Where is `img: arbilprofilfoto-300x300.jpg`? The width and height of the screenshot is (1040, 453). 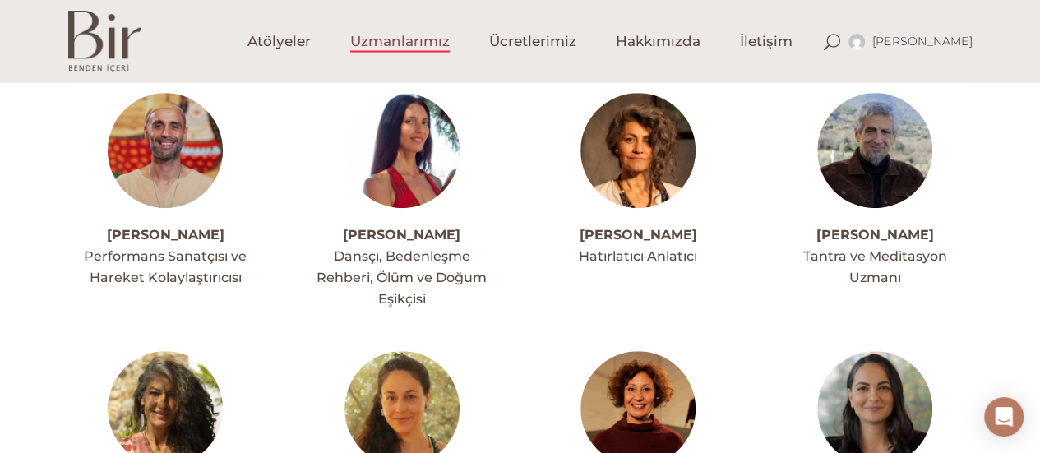
img: arbilprofilfoto-300x300.jpg is located at coordinates (638, 150).